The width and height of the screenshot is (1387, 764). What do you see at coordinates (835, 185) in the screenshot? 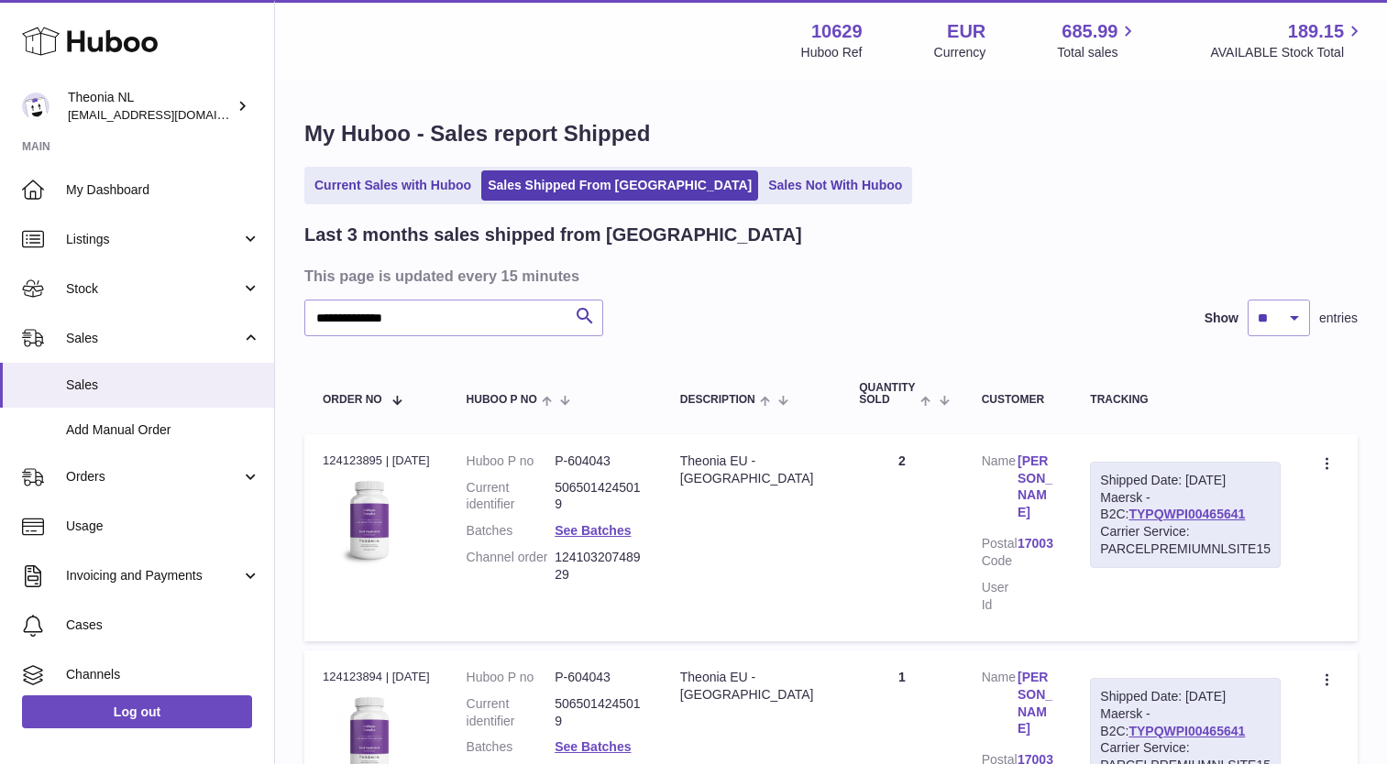
I see `a: Sales Not With Huboo` at bounding box center [835, 185].